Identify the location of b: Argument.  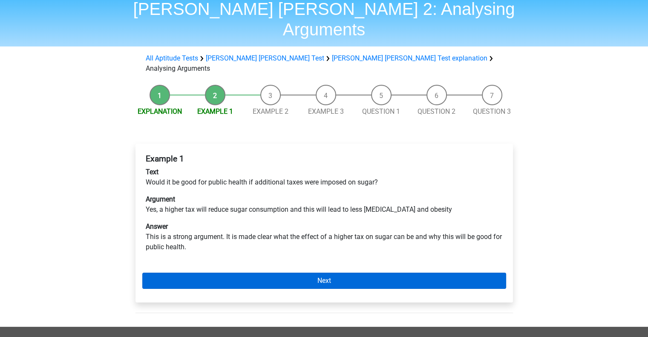
(160, 199).